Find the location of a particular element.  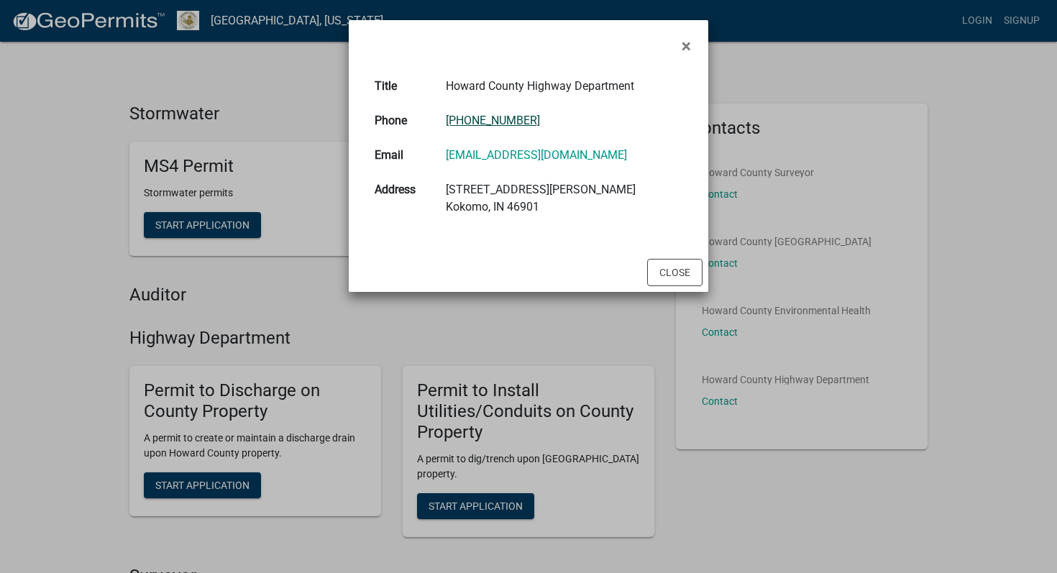

th: Address is located at coordinates (401, 199).